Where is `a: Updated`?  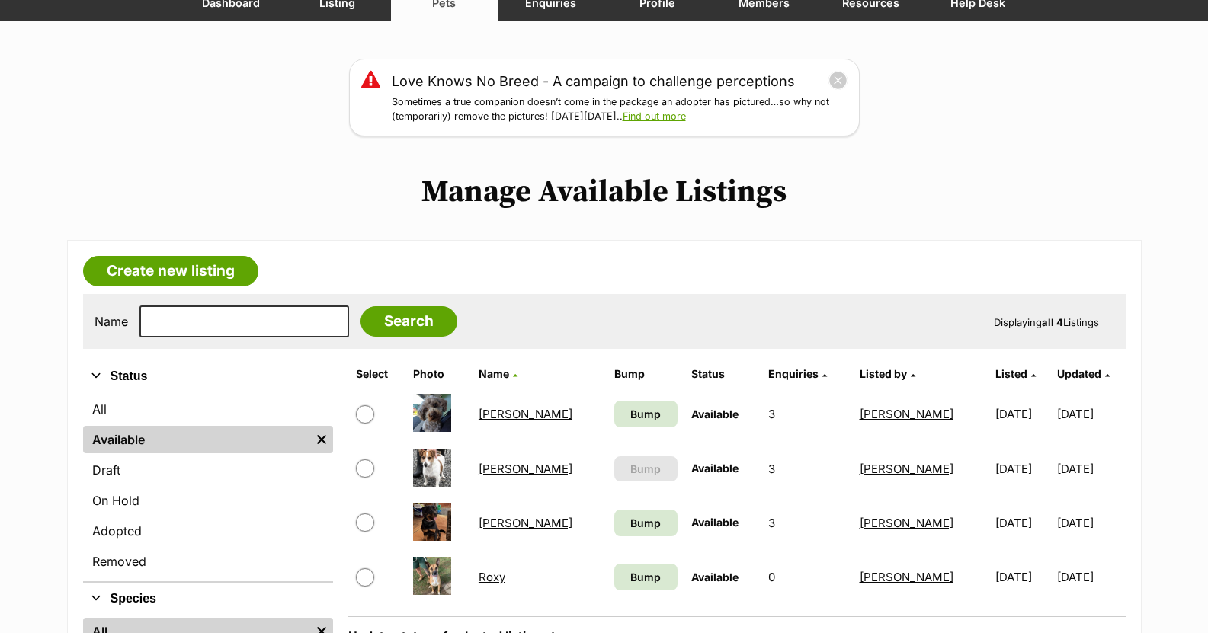
a: Updated is located at coordinates (1083, 373).